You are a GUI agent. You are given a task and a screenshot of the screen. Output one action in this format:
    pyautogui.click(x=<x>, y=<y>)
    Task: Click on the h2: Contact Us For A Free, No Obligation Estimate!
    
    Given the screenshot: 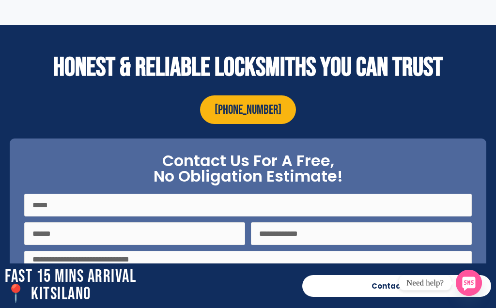 What is the action you would take?
    pyautogui.click(x=248, y=169)
    